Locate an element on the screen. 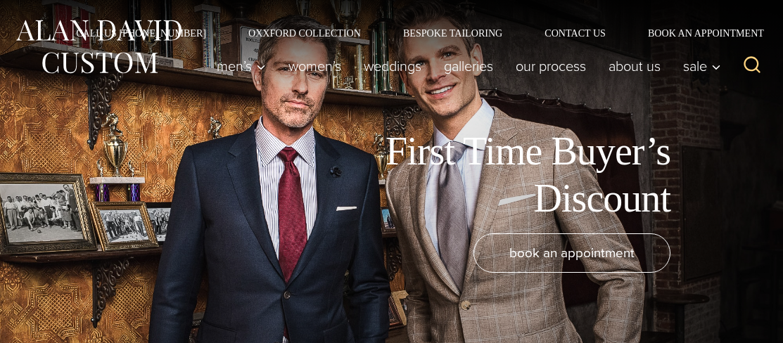  span: Men’s is located at coordinates (241, 66).